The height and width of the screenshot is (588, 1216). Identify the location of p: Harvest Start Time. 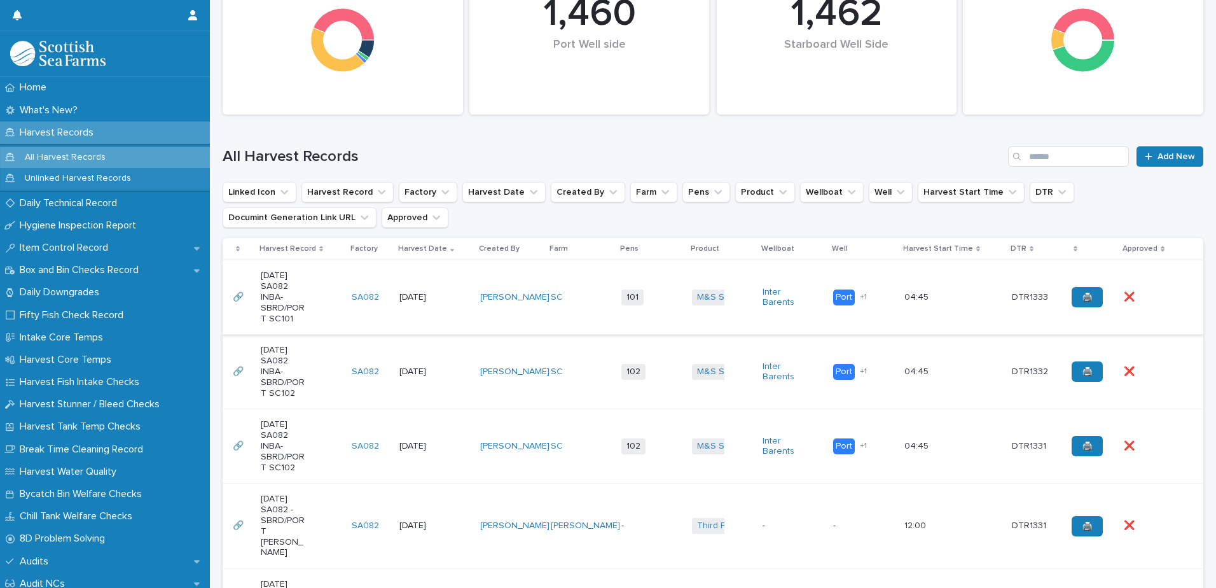
(938, 249).